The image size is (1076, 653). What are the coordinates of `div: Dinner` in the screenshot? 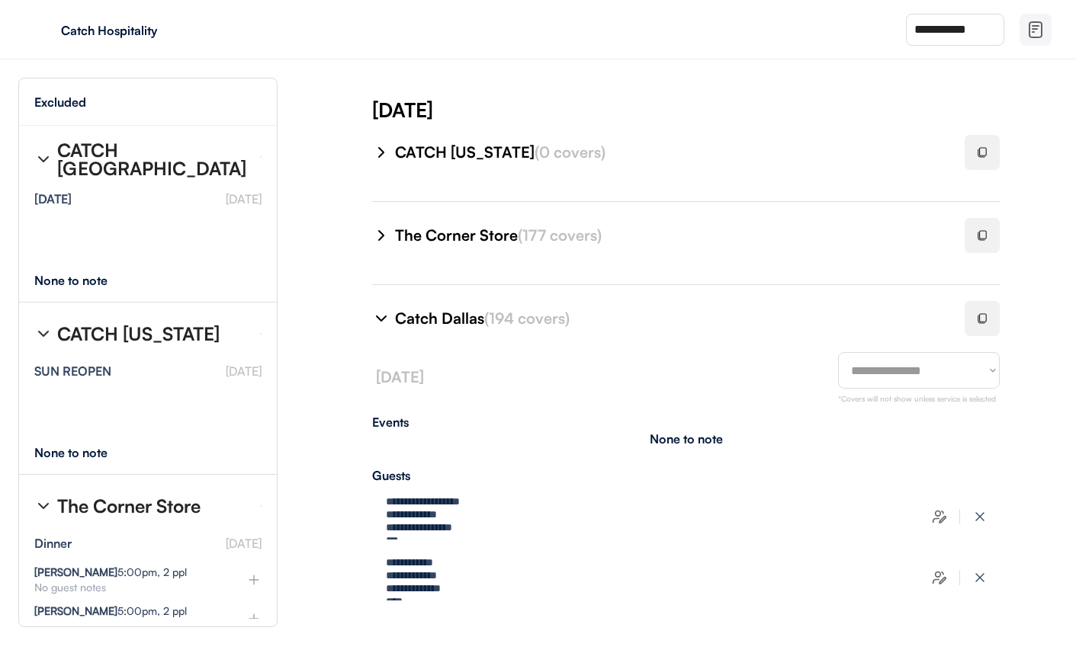 It's located at (53, 544).